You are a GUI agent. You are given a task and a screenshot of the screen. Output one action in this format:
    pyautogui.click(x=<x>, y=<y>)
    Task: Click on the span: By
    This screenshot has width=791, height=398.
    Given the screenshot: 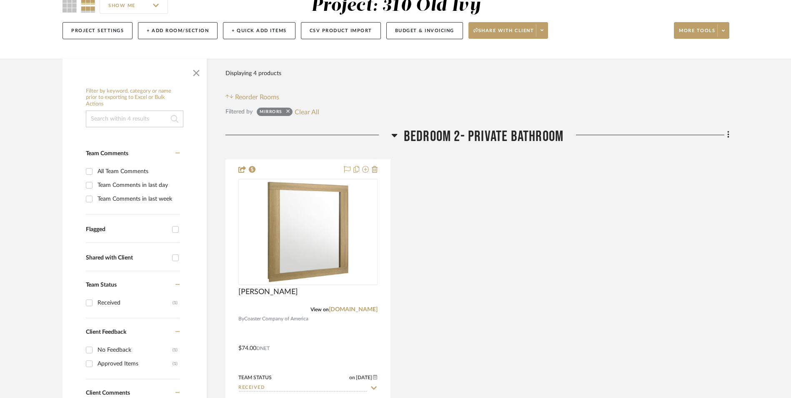 What is the action you would take?
    pyautogui.click(x=241, y=319)
    